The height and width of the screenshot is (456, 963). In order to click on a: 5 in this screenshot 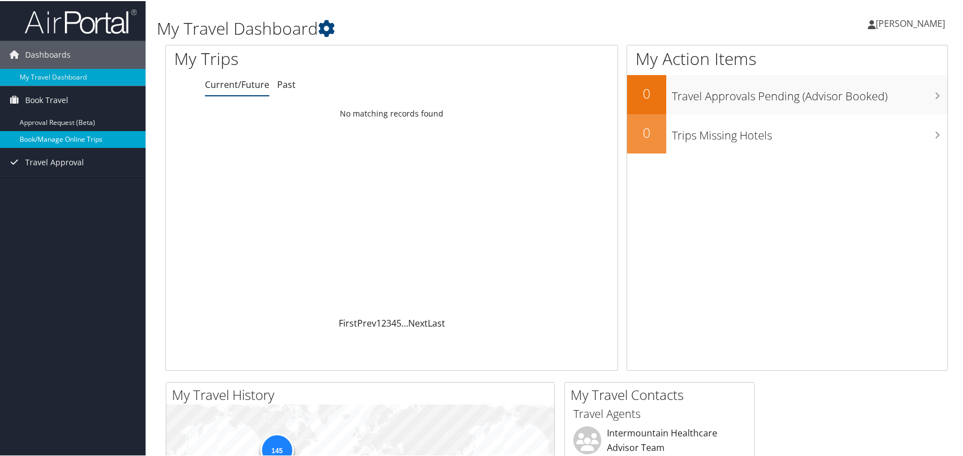, I will do `click(399, 322)`.